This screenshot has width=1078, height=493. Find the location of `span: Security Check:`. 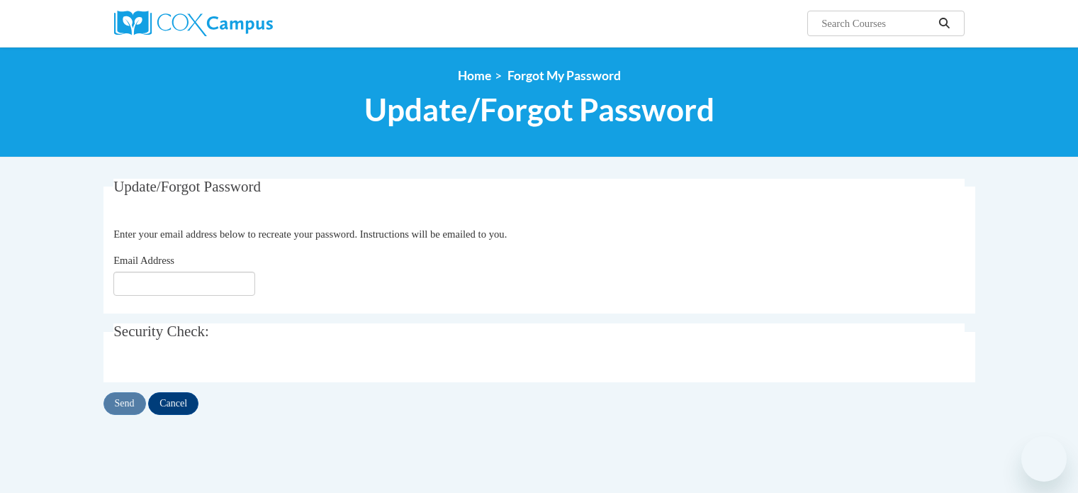

span: Security Check: is located at coordinates (161, 331).